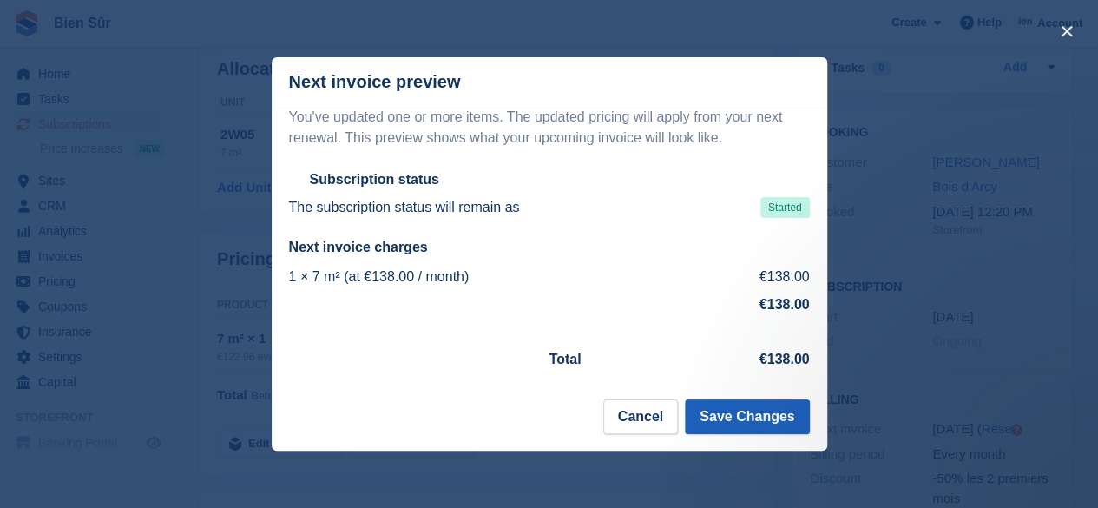  What do you see at coordinates (753, 277) in the screenshot?
I see `td: €138.00` at bounding box center [753, 277].